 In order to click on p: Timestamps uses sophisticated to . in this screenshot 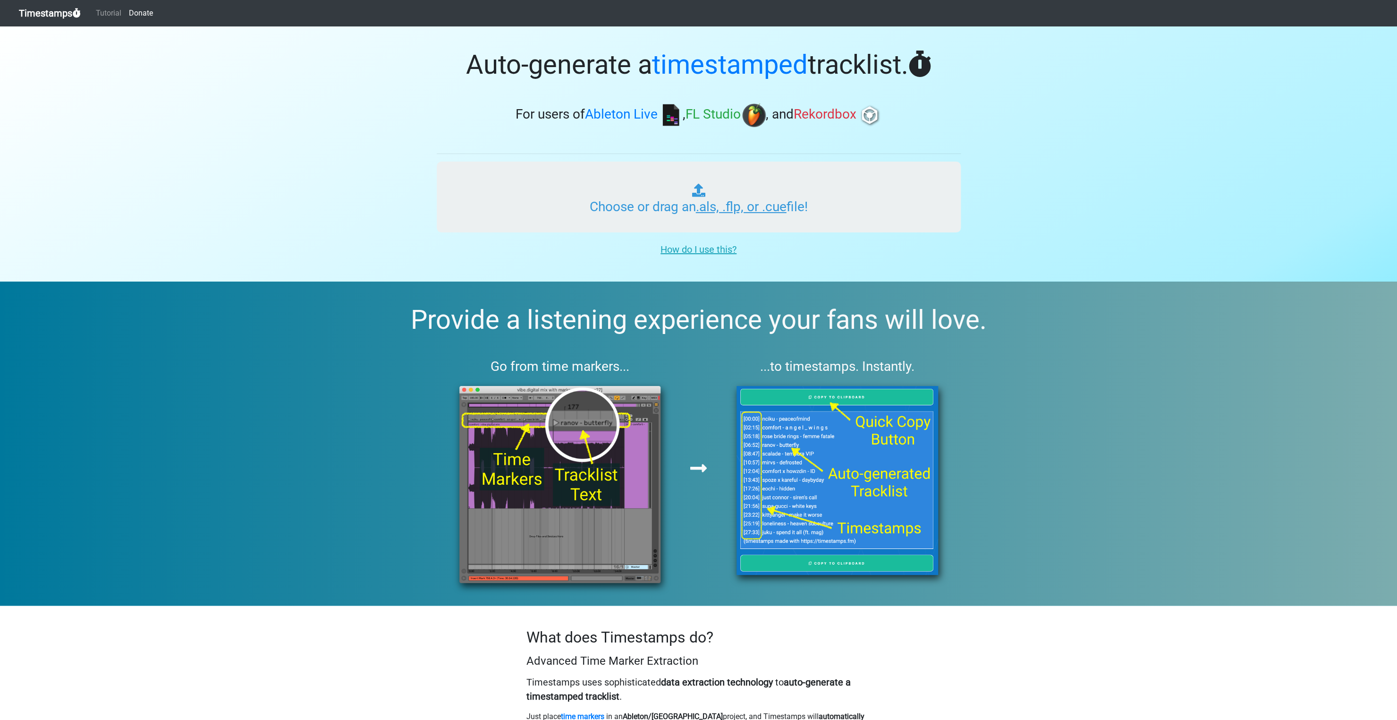, I will do `click(699, 689)`.